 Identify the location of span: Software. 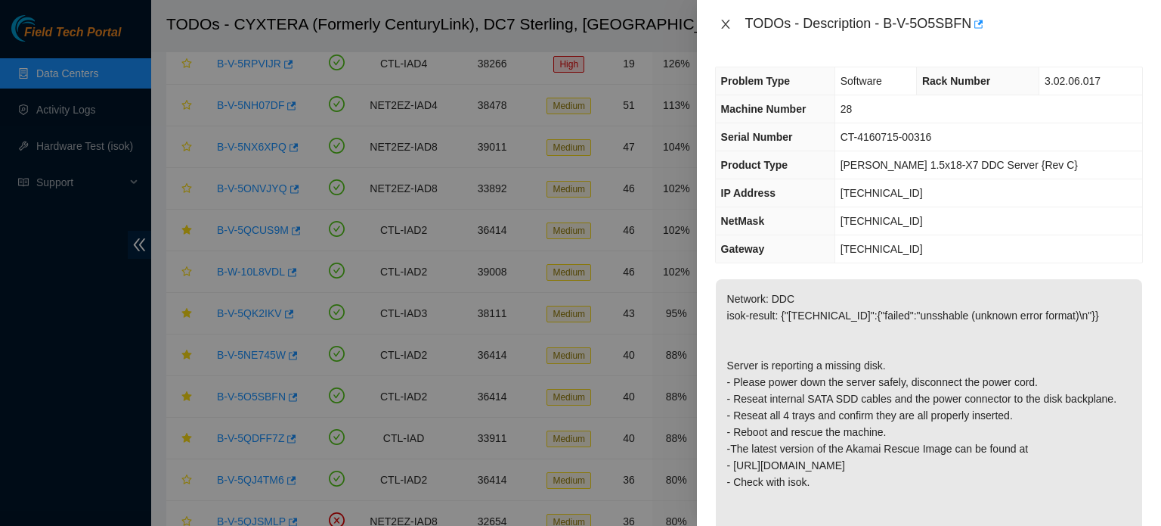
(861, 81).